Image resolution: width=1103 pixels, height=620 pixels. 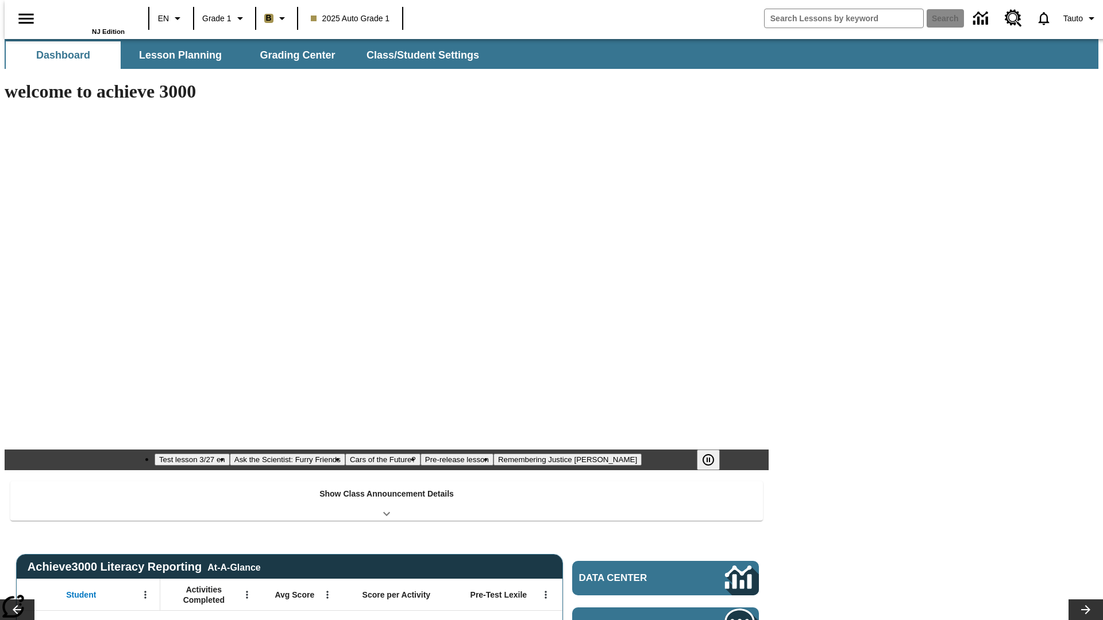 What do you see at coordinates (144, 567) in the screenshot?
I see `span: Achieve3000 Literacy Reporting` at bounding box center [144, 567].